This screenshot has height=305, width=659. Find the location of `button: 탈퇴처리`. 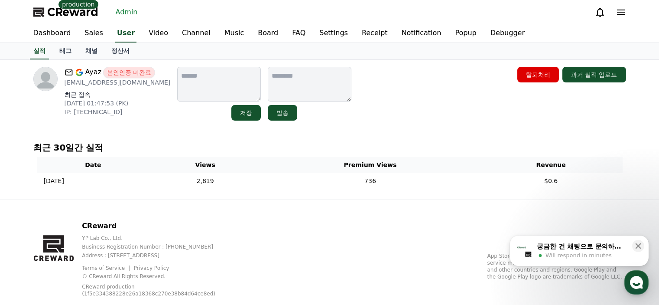

button: 탈퇴처리 is located at coordinates (538, 75).